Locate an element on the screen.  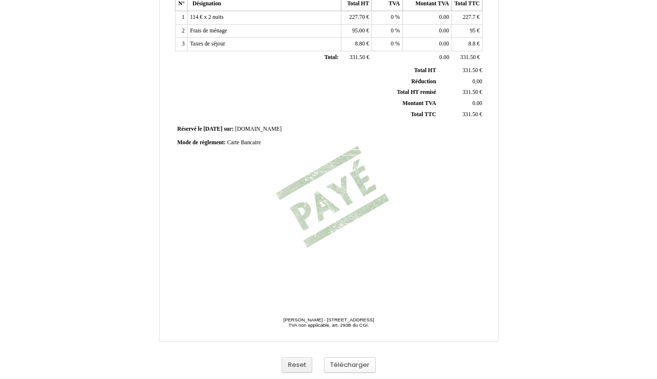
span: Réduction is located at coordinates (423, 81).